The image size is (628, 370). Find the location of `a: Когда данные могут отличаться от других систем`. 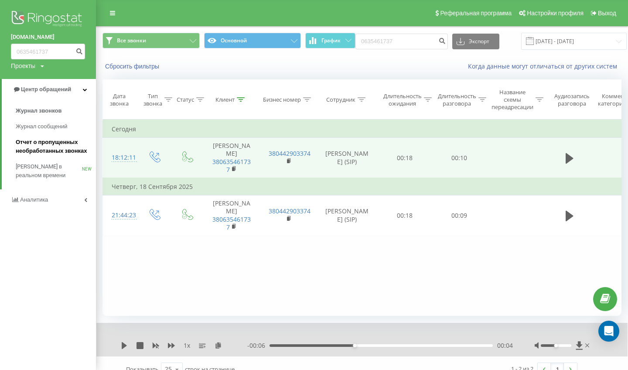

a: Когда данные могут отличаться от других систем is located at coordinates (545, 66).